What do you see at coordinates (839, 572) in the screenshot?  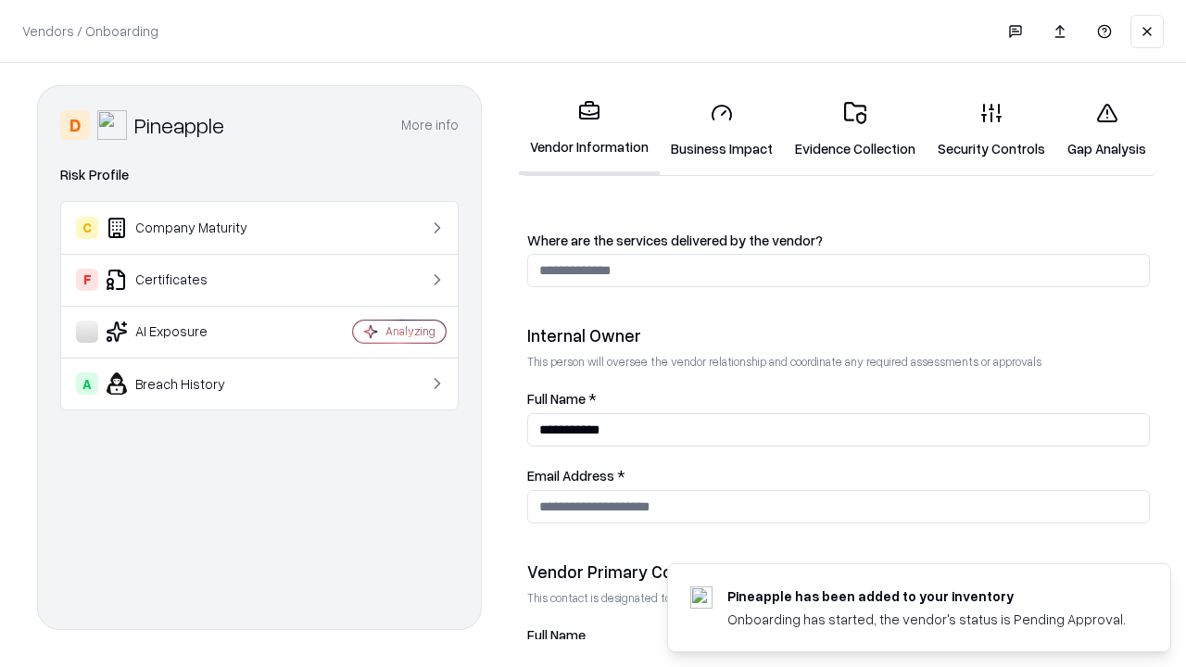 I see `div: Vendor Primary Contact` at bounding box center [839, 572].